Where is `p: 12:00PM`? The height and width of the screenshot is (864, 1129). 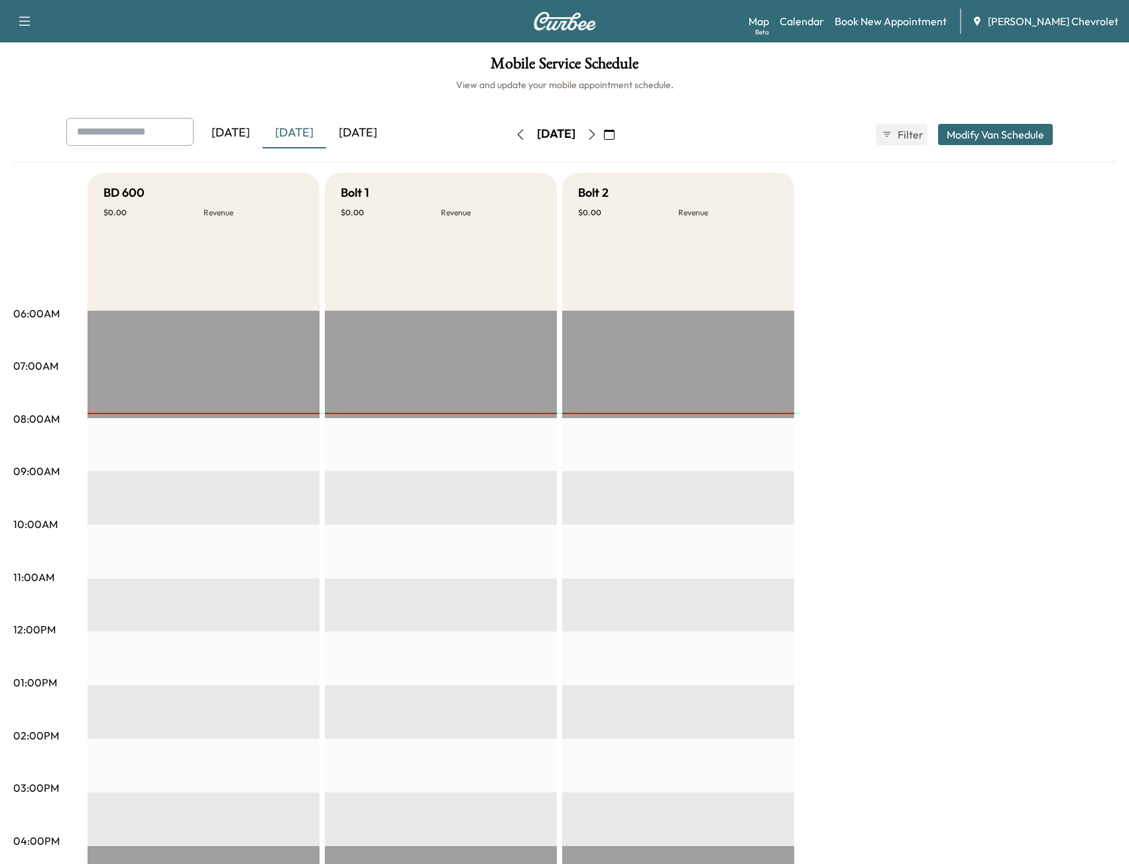
p: 12:00PM is located at coordinates (34, 630).